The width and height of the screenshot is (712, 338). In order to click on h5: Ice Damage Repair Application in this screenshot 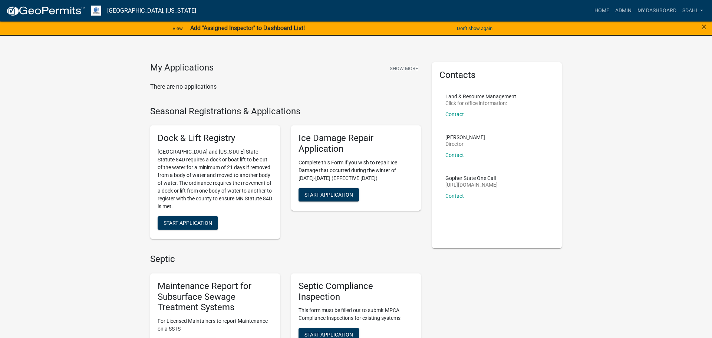, I will do `click(356, 144)`.